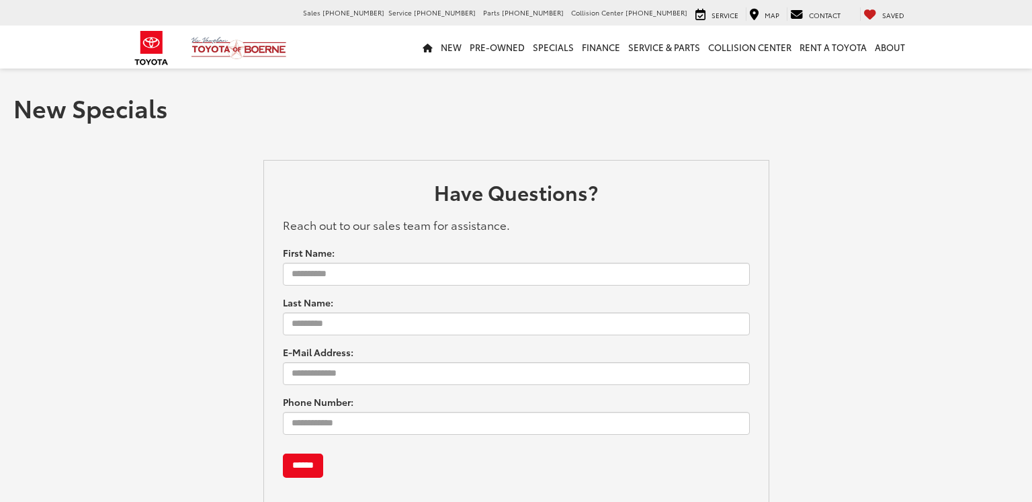  What do you see at coordinates (516, 224) in the screenshot?
I see `p: Reach out to our sales team for assistance.` at bounding box center [516, 224].